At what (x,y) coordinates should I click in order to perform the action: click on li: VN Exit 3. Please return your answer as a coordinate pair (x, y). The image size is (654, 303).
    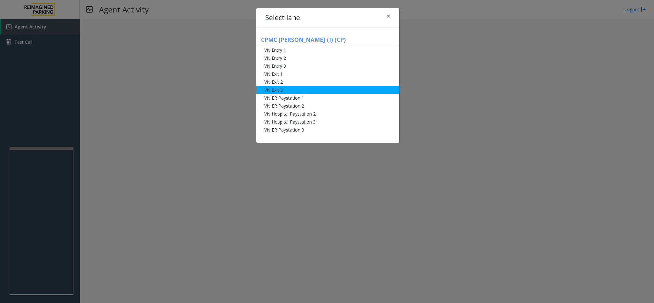
    Looking at the image, I should click on (328, 90).